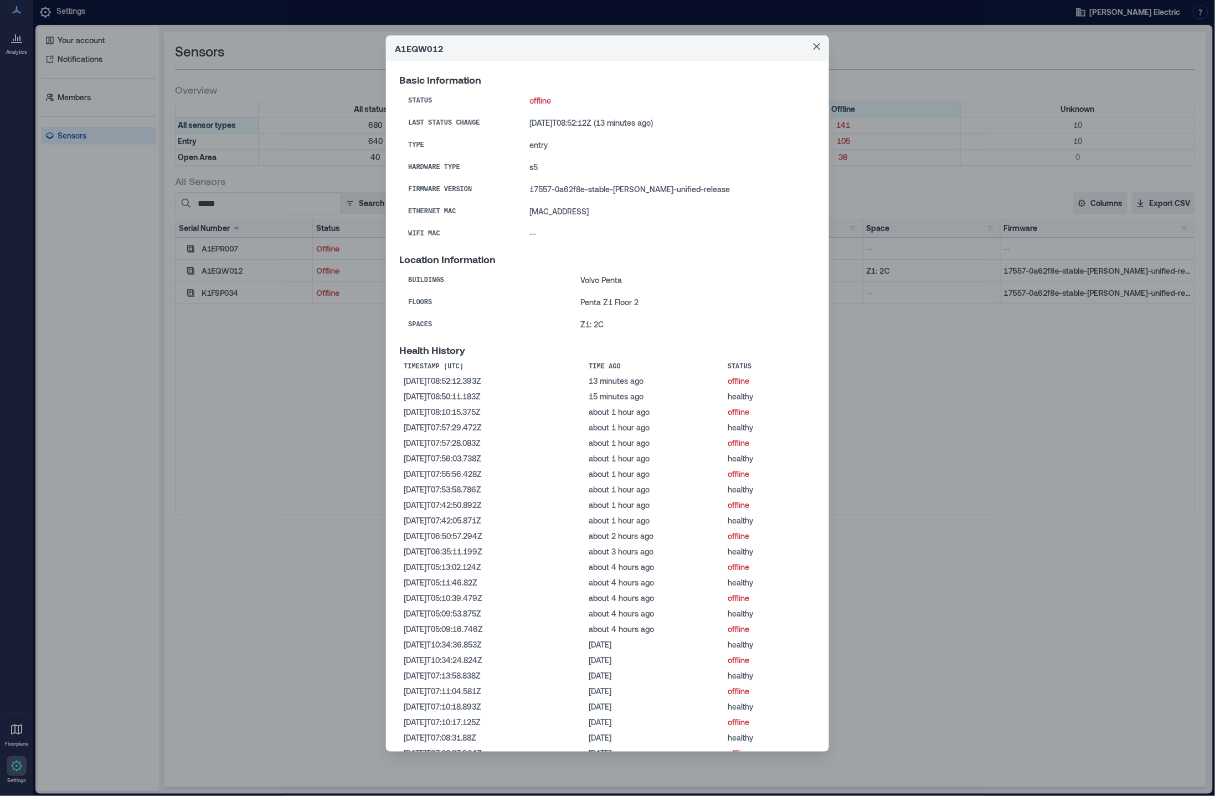 This screenshot has height=796, width=1215. Describe the element at coordinates (460, 189) in the screenshot. I see `th: Firmware Version` at that location.